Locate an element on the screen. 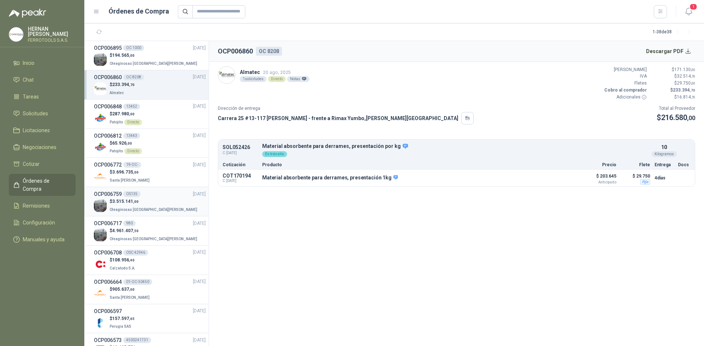 This screenshot has width=704, height=346. span: 157.597 is located at coordinates (123, 319).